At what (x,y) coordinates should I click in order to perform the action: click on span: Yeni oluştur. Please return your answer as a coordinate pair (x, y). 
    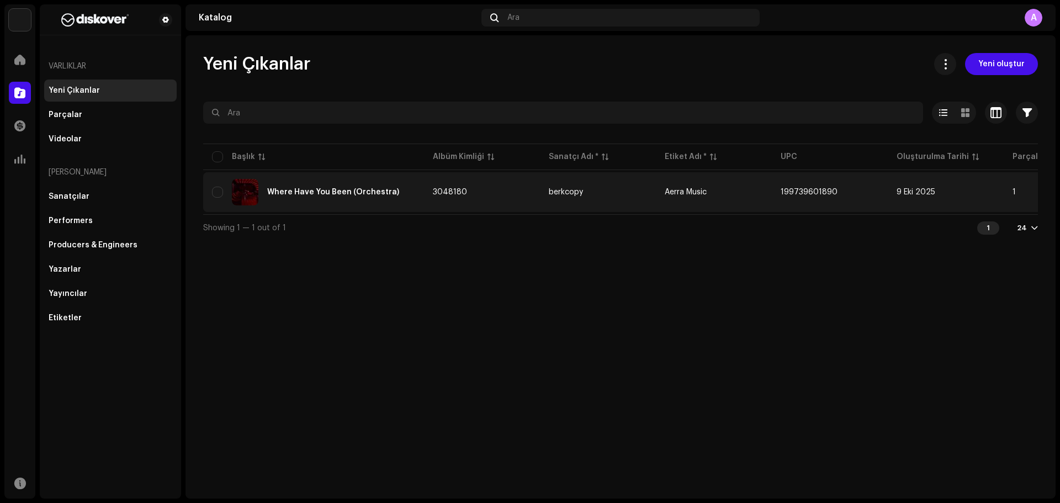
    Looking at the image, I should click on (1002, 64).